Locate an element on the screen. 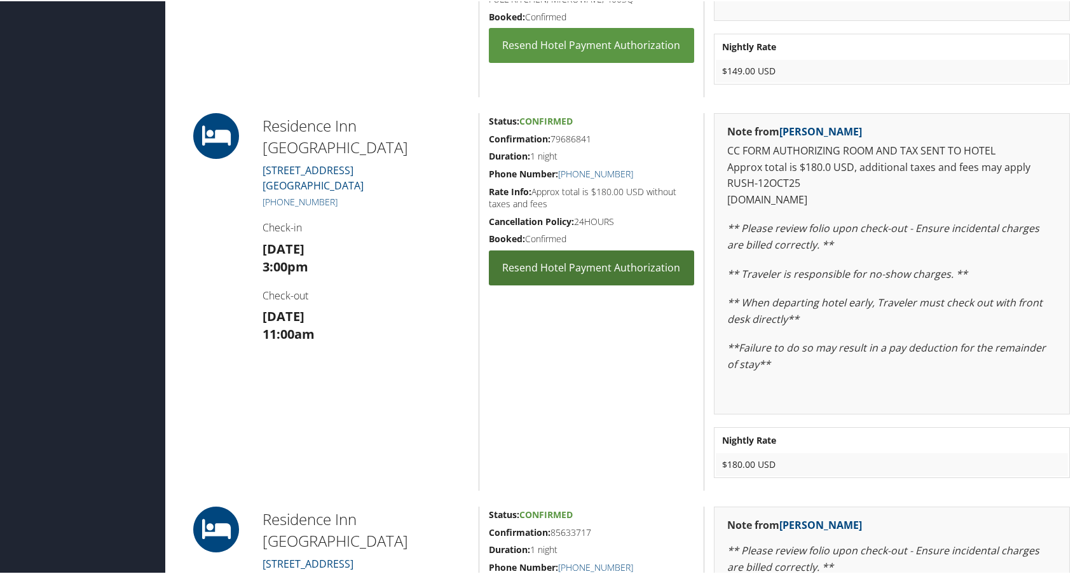 The height and width of the screenshot is (574, 1087). h5: 24HOURS is located at coordinates (592, 221).